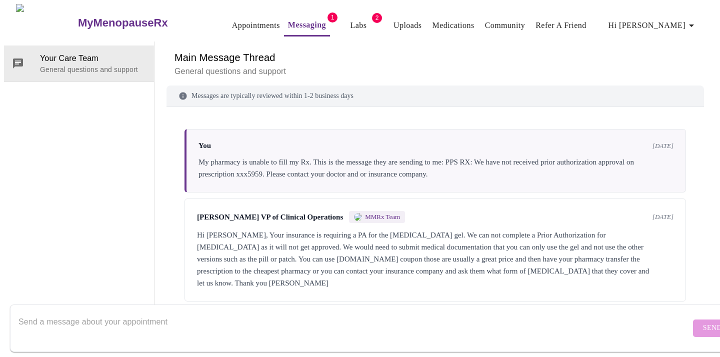  What do you see at coordinates (332, 17) in the screenshot?
I see `span: 1` at bounding box center [332, 17].